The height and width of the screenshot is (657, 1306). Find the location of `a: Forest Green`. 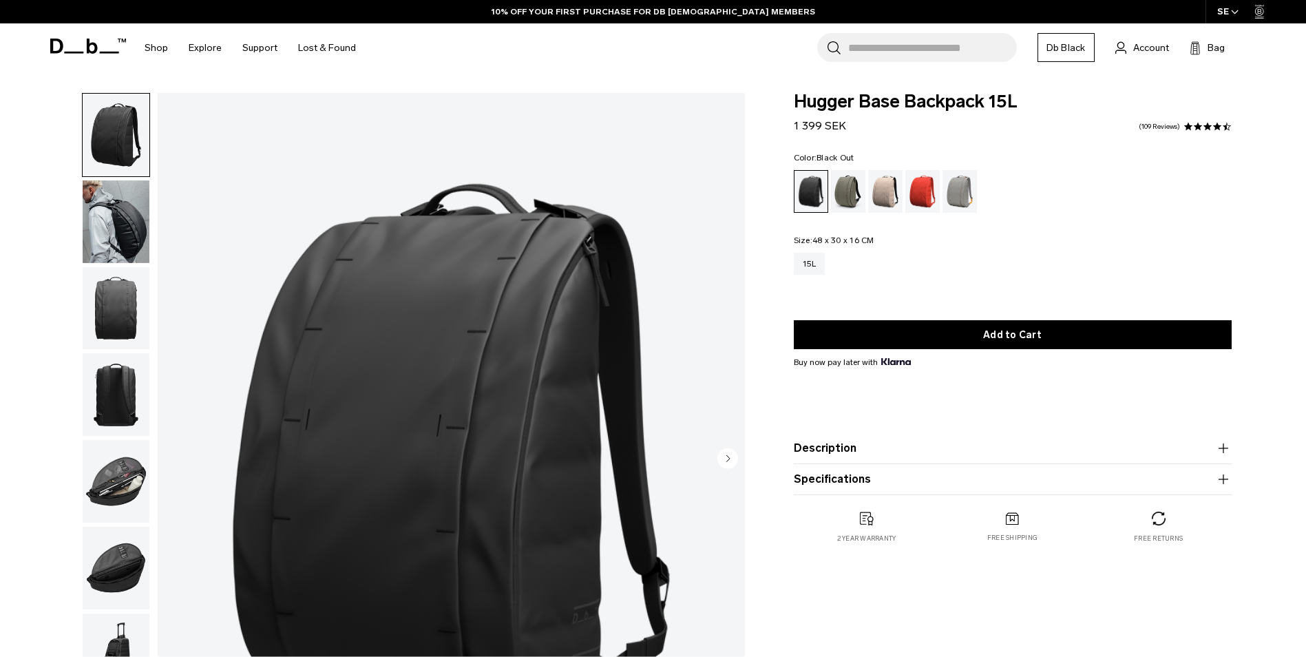

a: Forest Green is located at coordinates (848, 191).